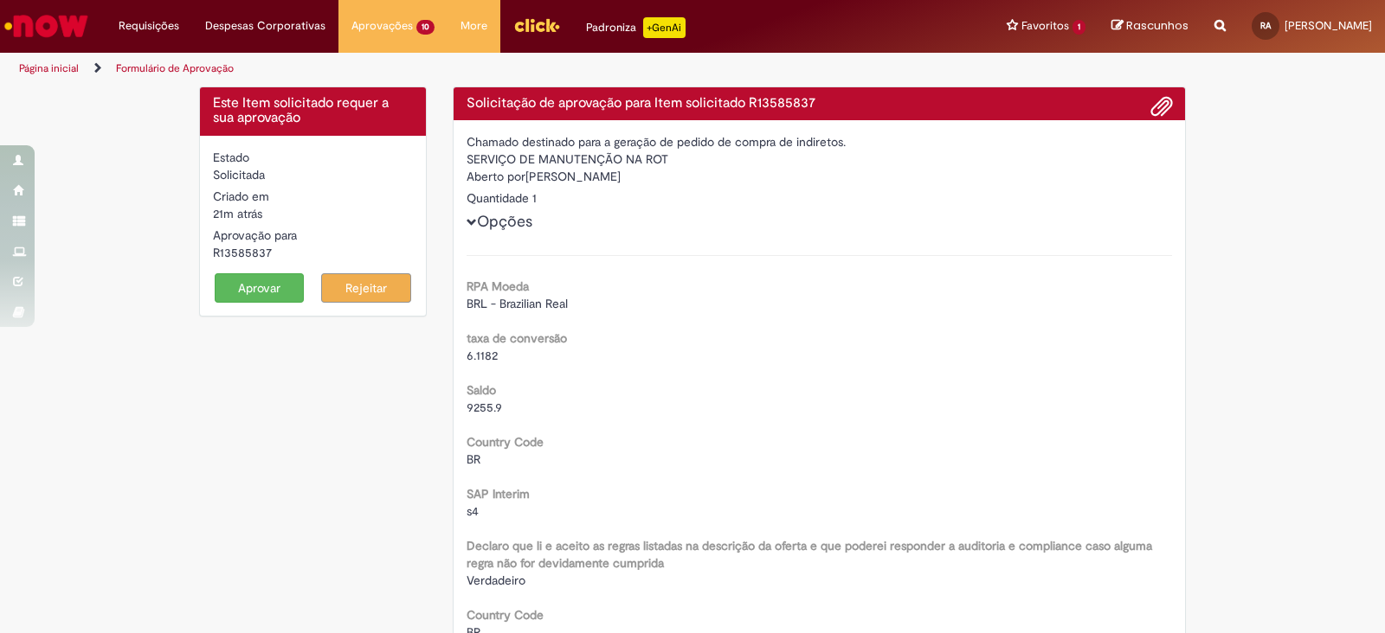 This screenshot has height=633, width=1385. I want to click on span: Aprovações, so click(382, 26).